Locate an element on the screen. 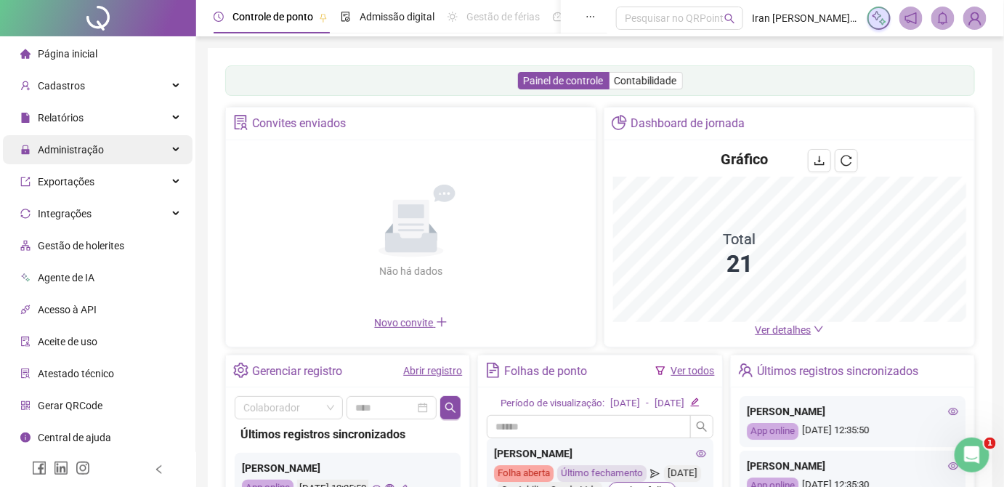 The width and height of the screenshot is (1004, 487). div: Dashboard de jornada is located at coordinates (687, 124).